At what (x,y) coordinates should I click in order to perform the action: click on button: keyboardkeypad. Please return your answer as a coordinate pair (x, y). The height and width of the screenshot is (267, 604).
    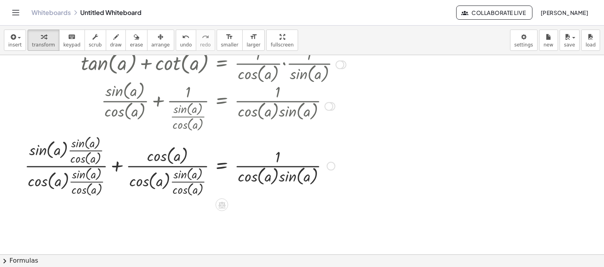
    Looking at the image, I should click on (72, 40).